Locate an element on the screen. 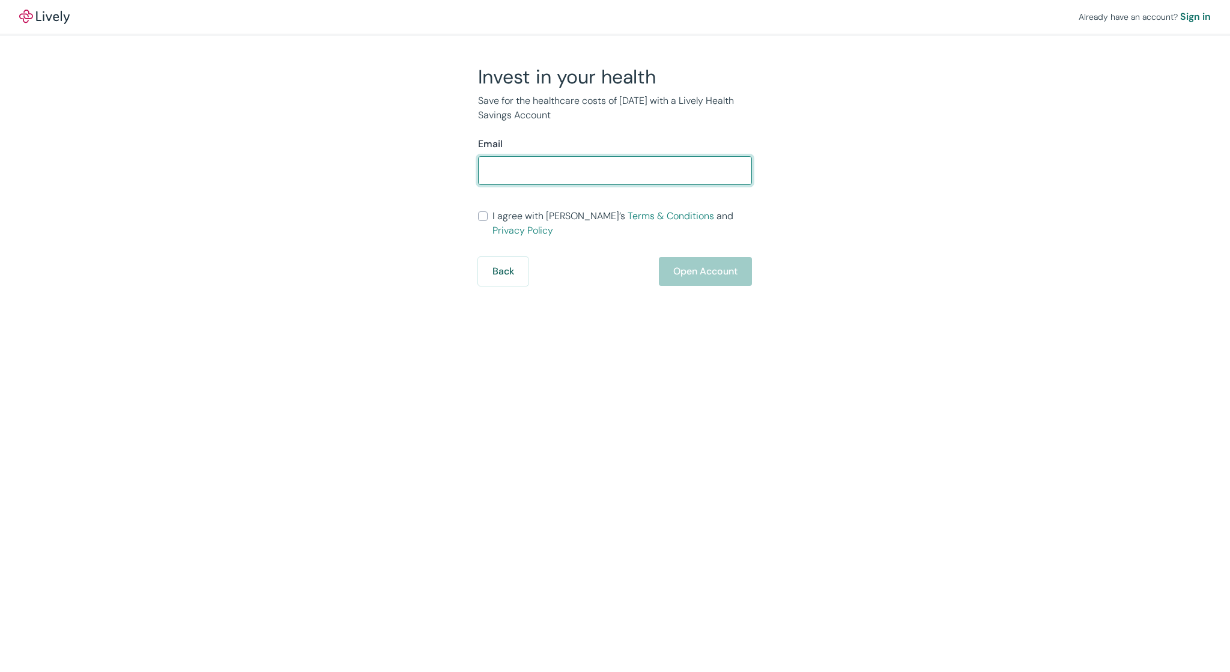  h2: Invest in your health is located at coordinates (615, 77).